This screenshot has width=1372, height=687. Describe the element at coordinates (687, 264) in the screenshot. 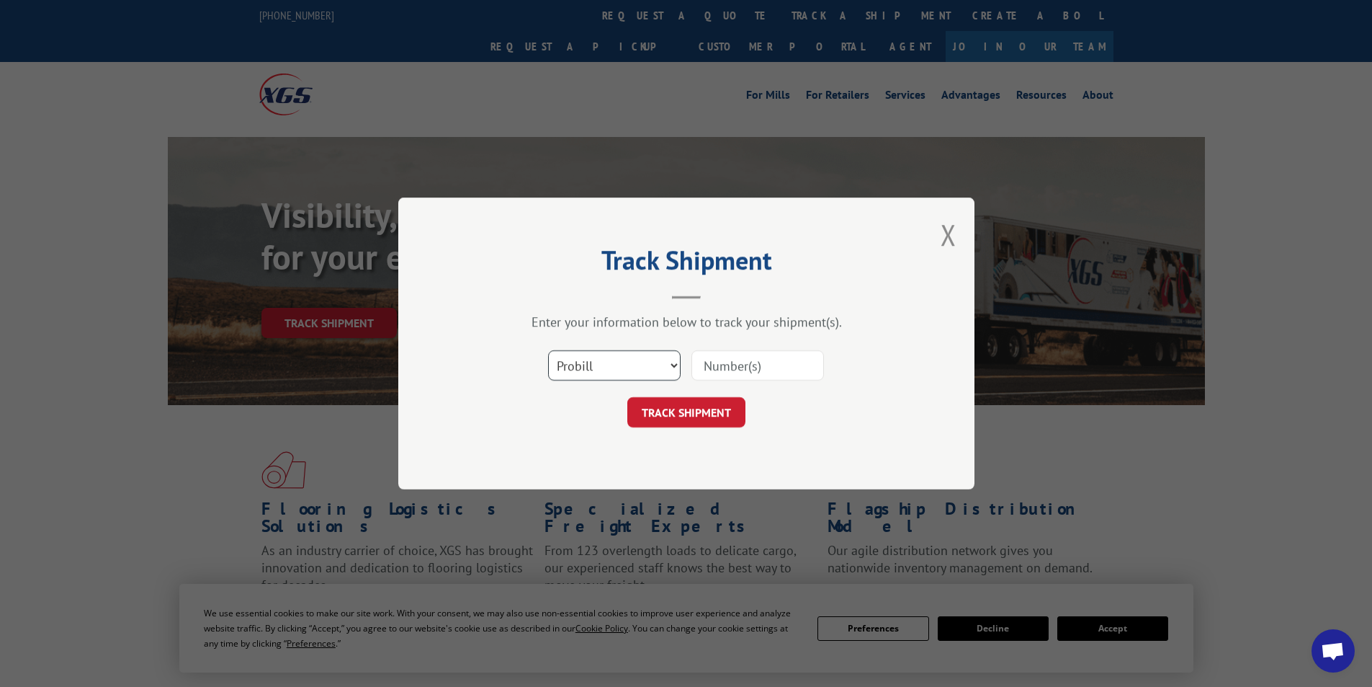

I see `h2: Track Shipment` at that location.